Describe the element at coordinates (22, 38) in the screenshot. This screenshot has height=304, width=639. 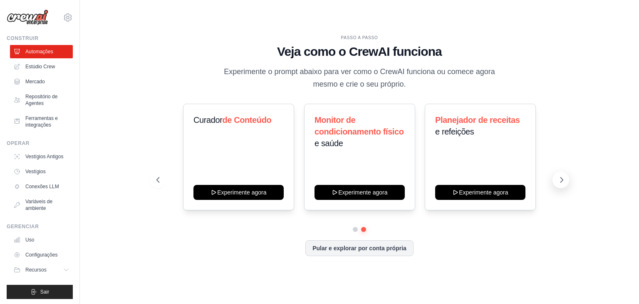
I see `font: Construir` at that location.